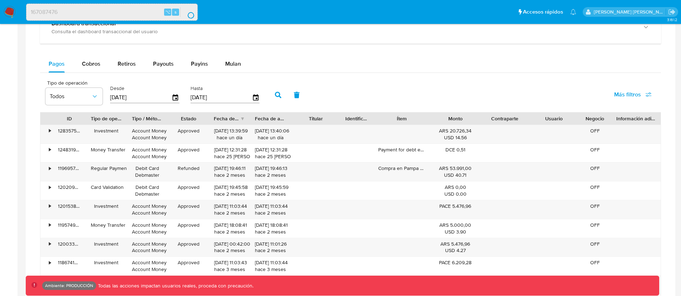 The image size is (681, 296). Describe the element at coordinates (672, 20) in the screenshot. I see `span: 3.161.2` at that location.